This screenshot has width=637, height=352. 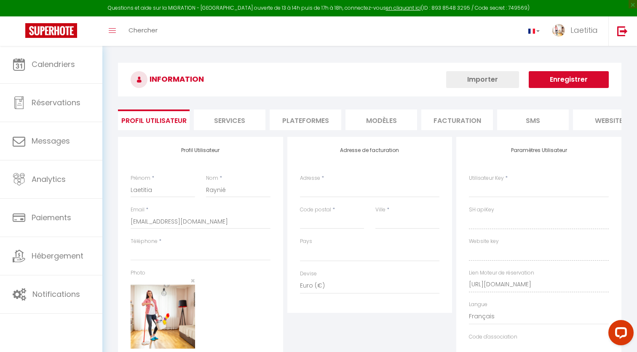 I want to click on button: Close, so click(x=192, y=281).